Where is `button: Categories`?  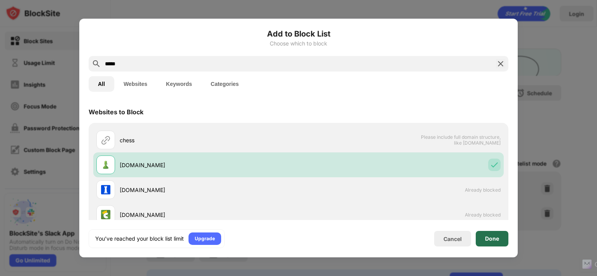
button: Categories is located at coordinates (225, 84).